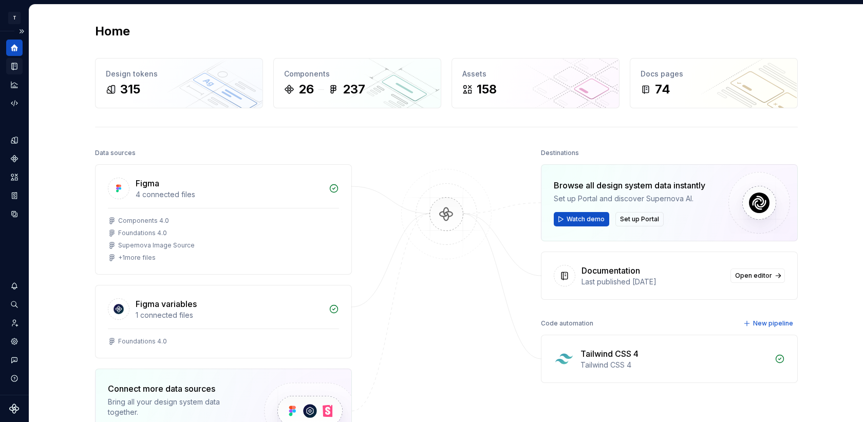  What do you see at coordinates (582, 219) in the screenshot?
I see `button: Watch demo` at bounding box center [582, 219].